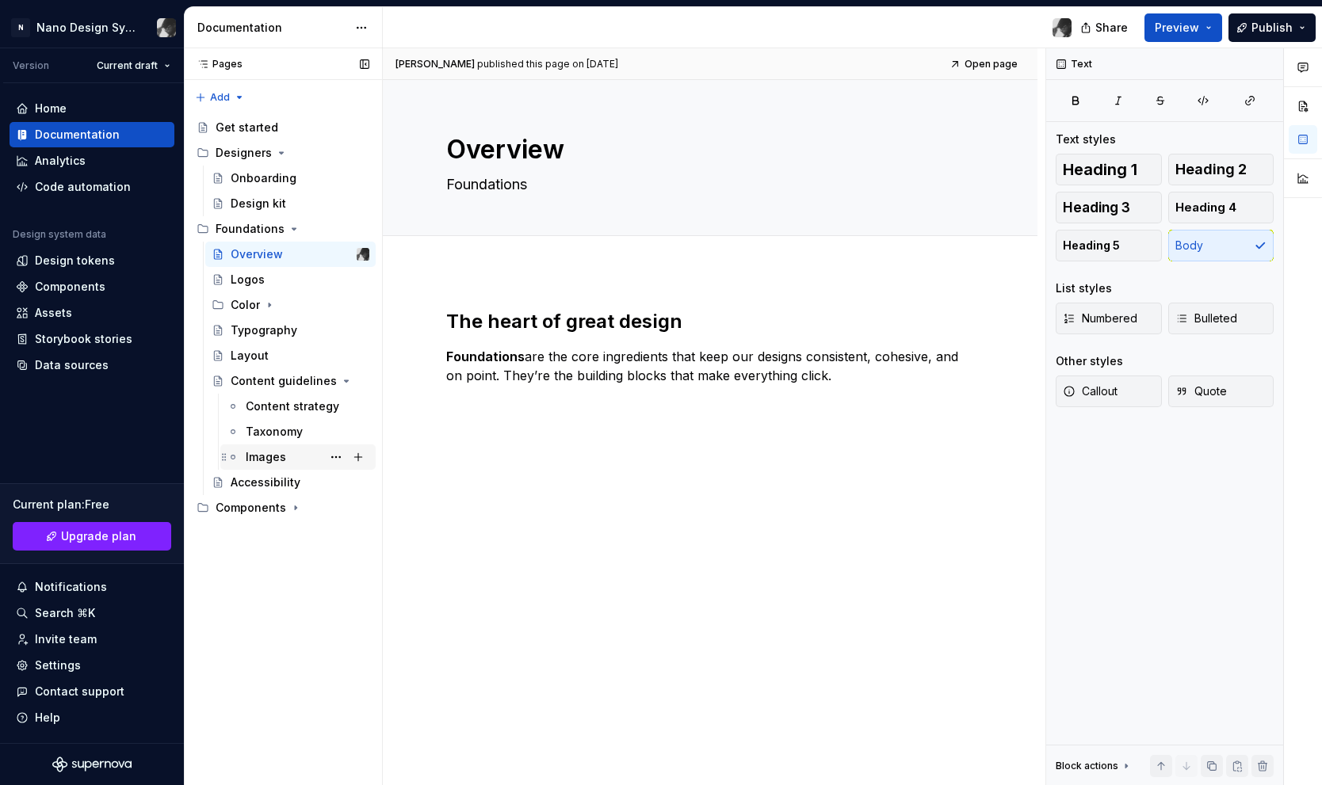 The width and height of the screenshot is (1322, 785). I want to click on a: Accessibility, so click(290, 483).